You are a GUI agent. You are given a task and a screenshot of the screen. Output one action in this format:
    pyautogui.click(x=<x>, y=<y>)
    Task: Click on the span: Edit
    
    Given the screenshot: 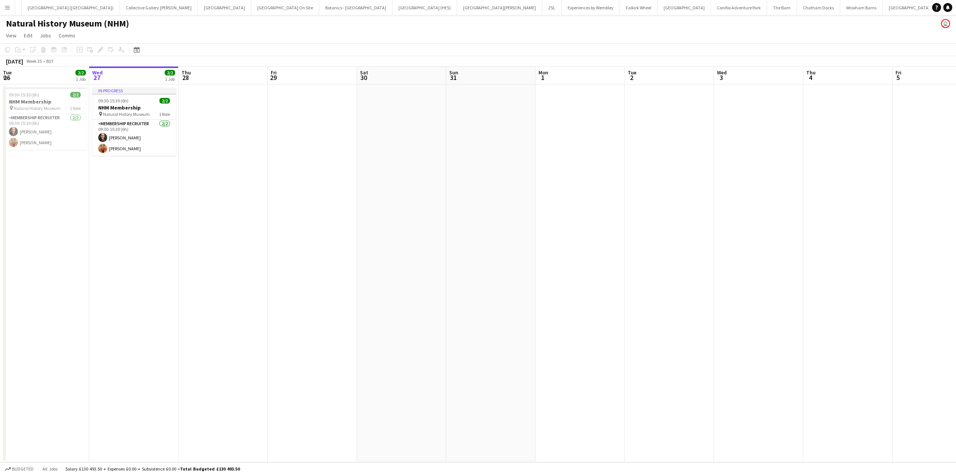 What is the action you would take?
    pyautogui.click(x=28, y=35)
    